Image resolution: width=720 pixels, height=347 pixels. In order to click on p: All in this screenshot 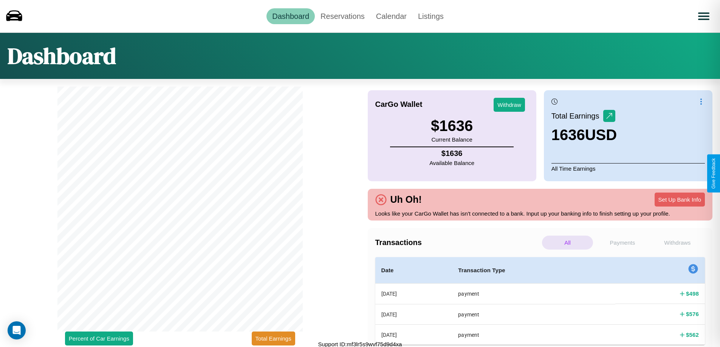, I will do `click(567, 243)`.